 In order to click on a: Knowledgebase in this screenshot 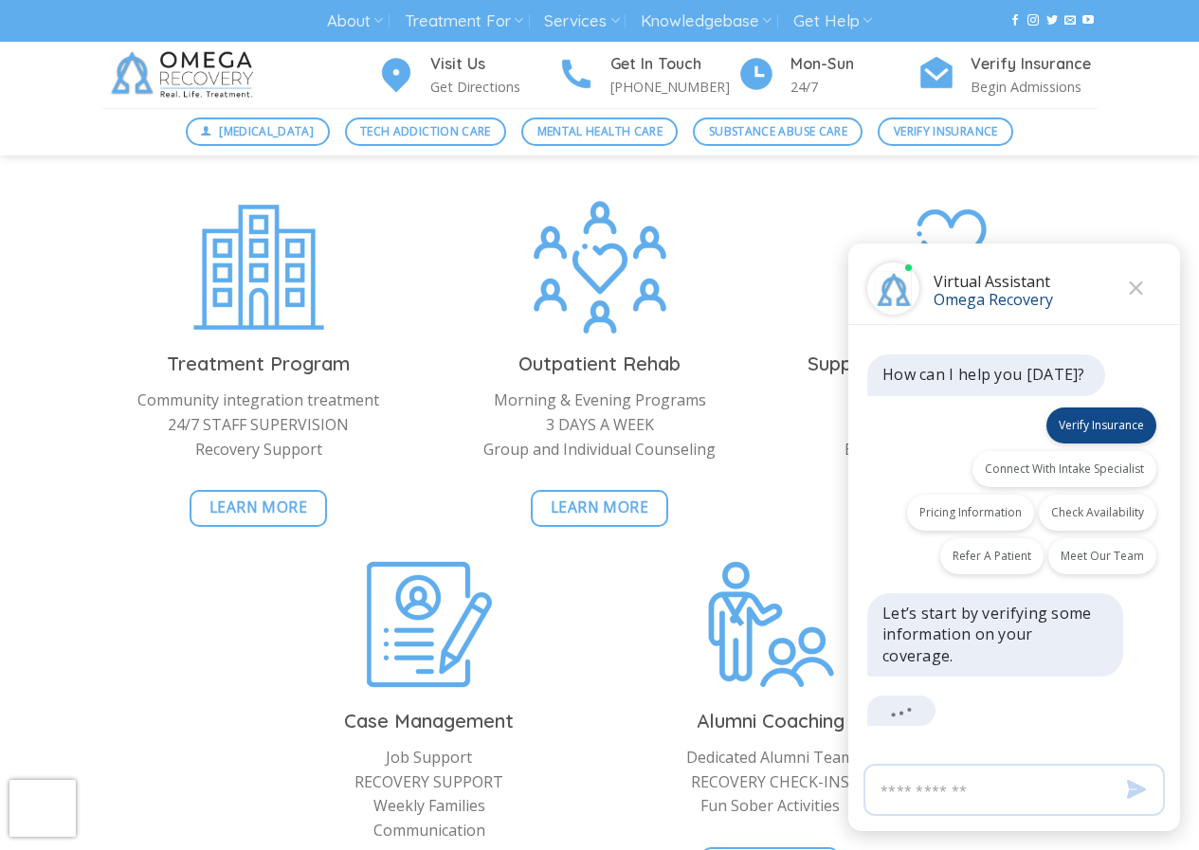, I will do `click(706, 21)`.